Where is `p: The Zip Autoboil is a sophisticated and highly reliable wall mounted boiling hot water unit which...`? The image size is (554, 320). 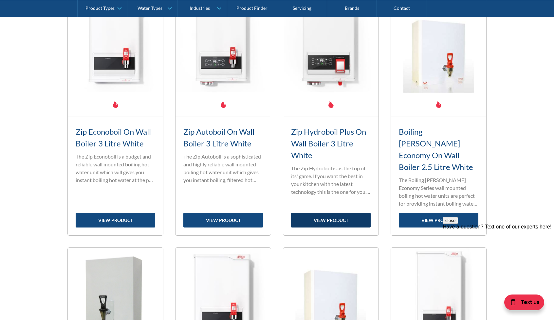
p: The Zip Autoboil is a sophisticated and highly reliable wall mounted boiling hot water unit which... is located at coordinates (223, 169).